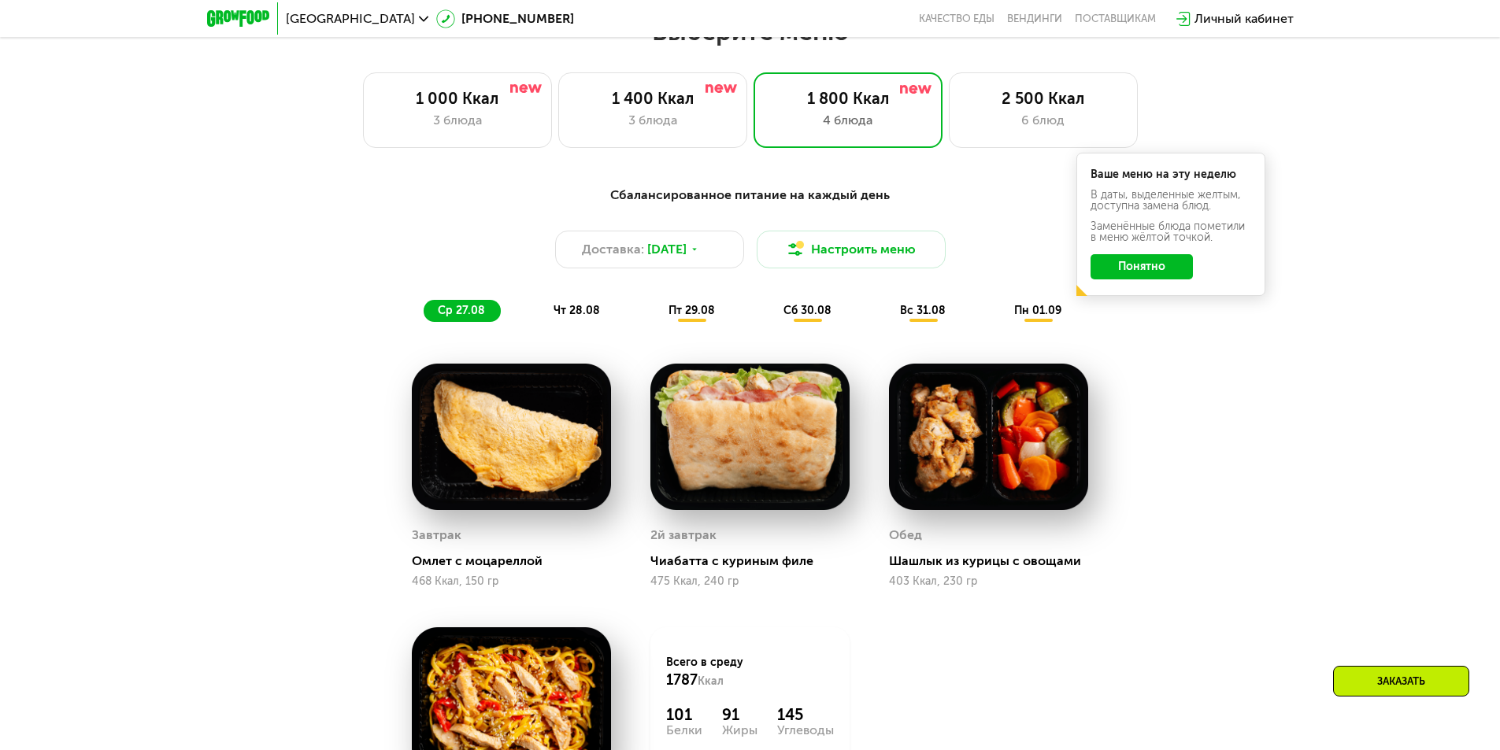  Describe the element at coordinates (994, 561) in the screenshot. I see `div: Шашлык из курицы с овощами` at that location.